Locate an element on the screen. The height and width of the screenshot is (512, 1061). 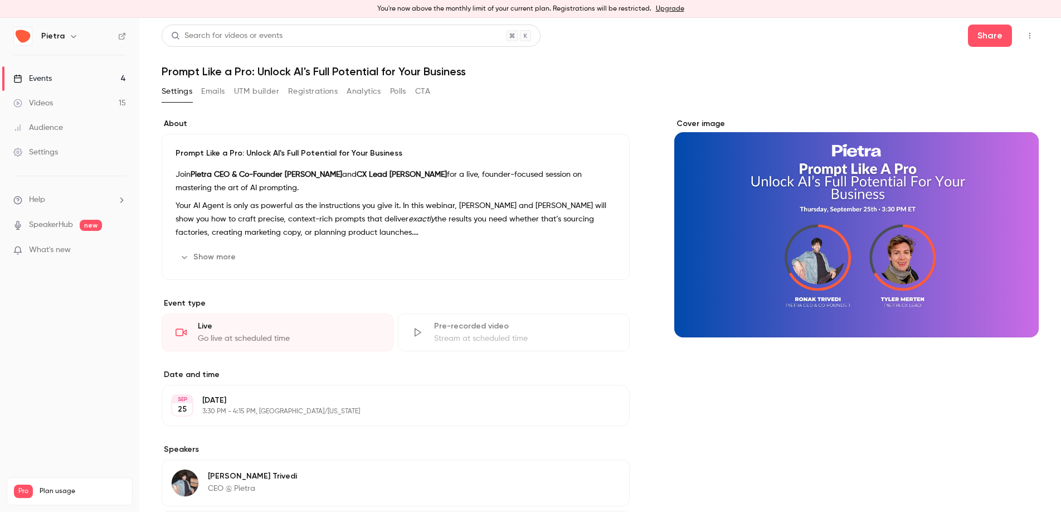
div: Go live at scheduled time is located at coordinates (289, 338).